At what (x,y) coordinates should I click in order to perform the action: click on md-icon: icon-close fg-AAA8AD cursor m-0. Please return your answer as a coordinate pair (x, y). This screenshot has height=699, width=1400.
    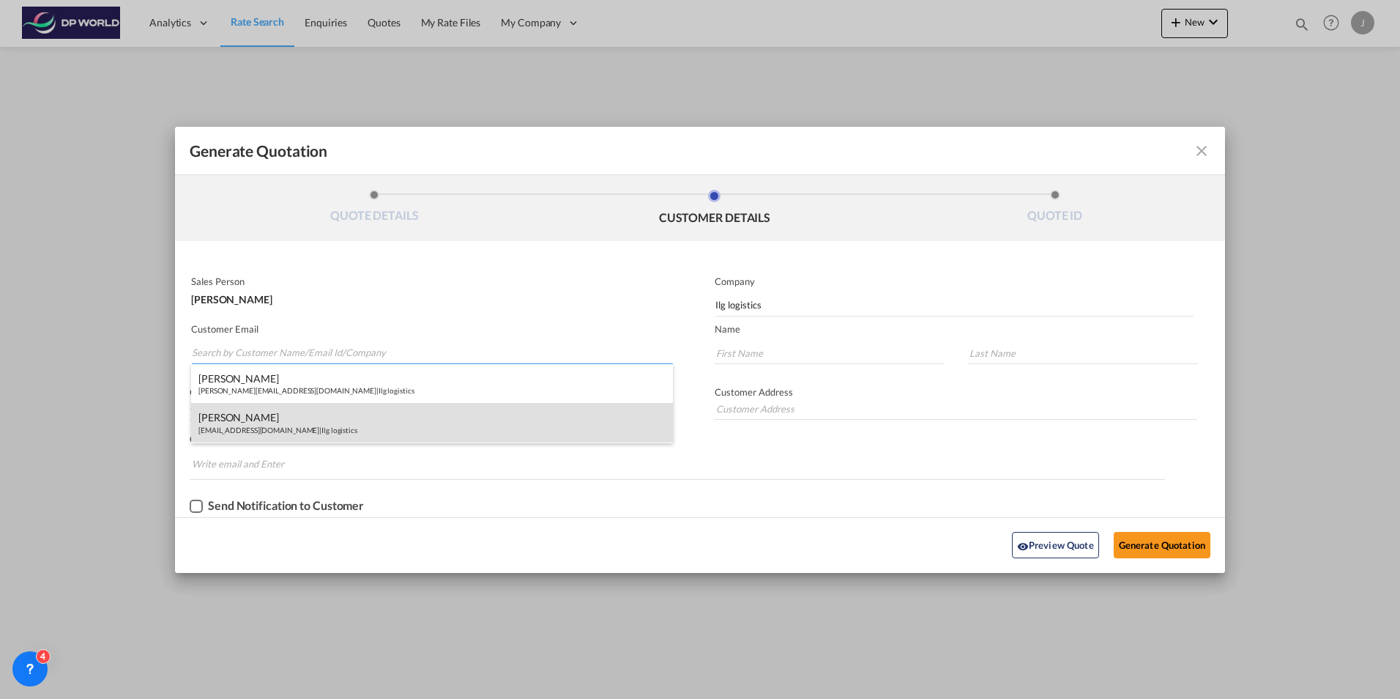
    Looking at the image, I should click on (1202, 151).